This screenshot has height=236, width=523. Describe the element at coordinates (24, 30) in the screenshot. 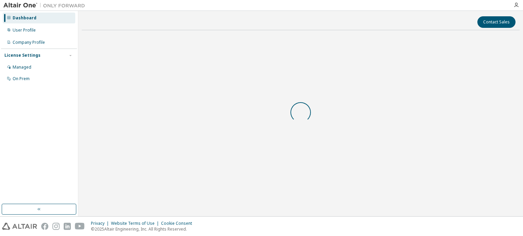

I see `div: User Profile` at that location.